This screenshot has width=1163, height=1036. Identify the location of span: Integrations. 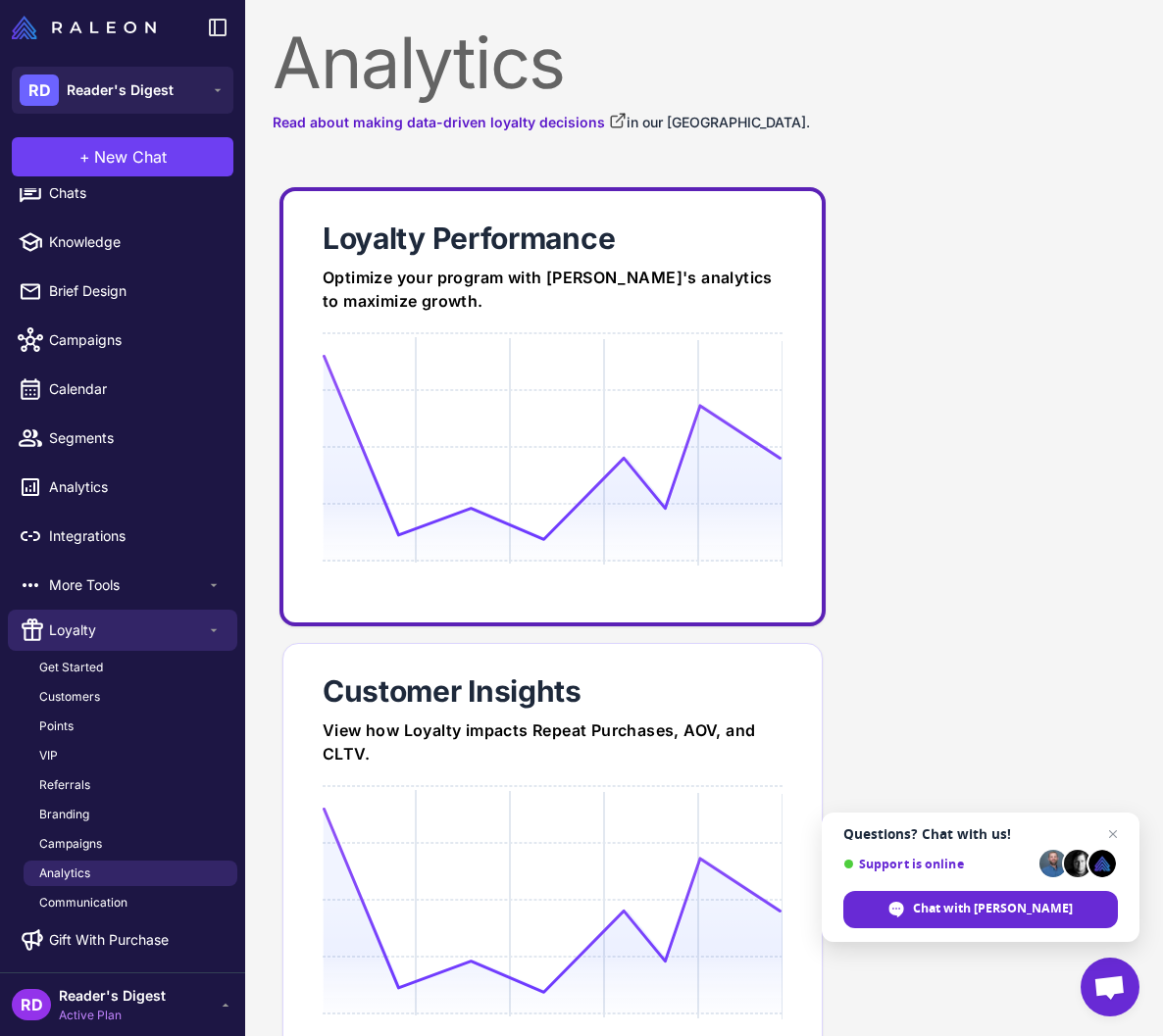
(136, 536).